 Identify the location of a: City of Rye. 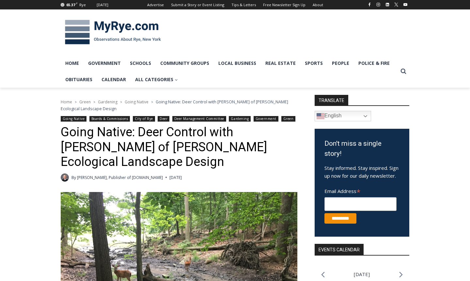
(144, 119).